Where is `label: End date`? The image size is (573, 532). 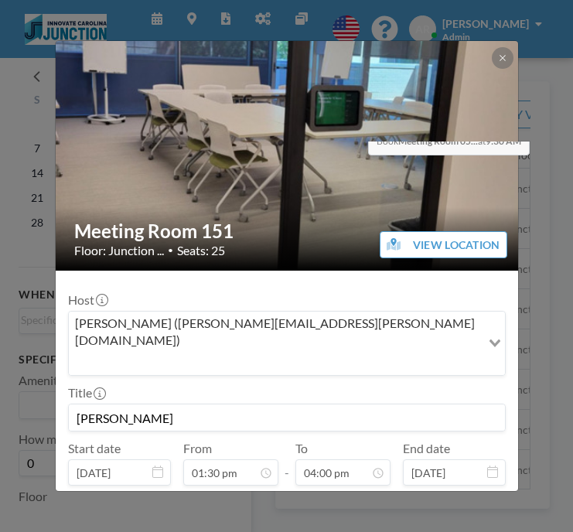 label: End date is located at coordinates (426, 448).